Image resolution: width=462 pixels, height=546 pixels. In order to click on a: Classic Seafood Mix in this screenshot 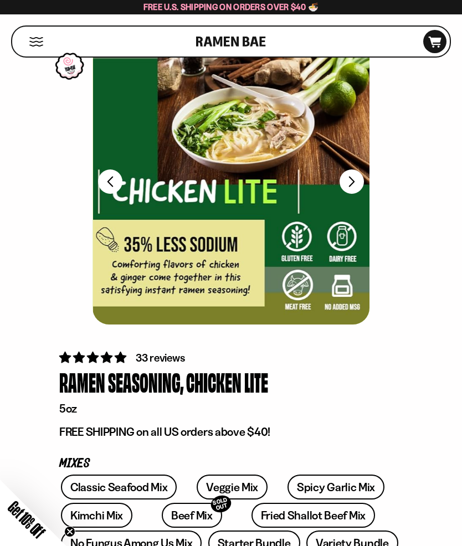, I will do `click(119, 487)`.